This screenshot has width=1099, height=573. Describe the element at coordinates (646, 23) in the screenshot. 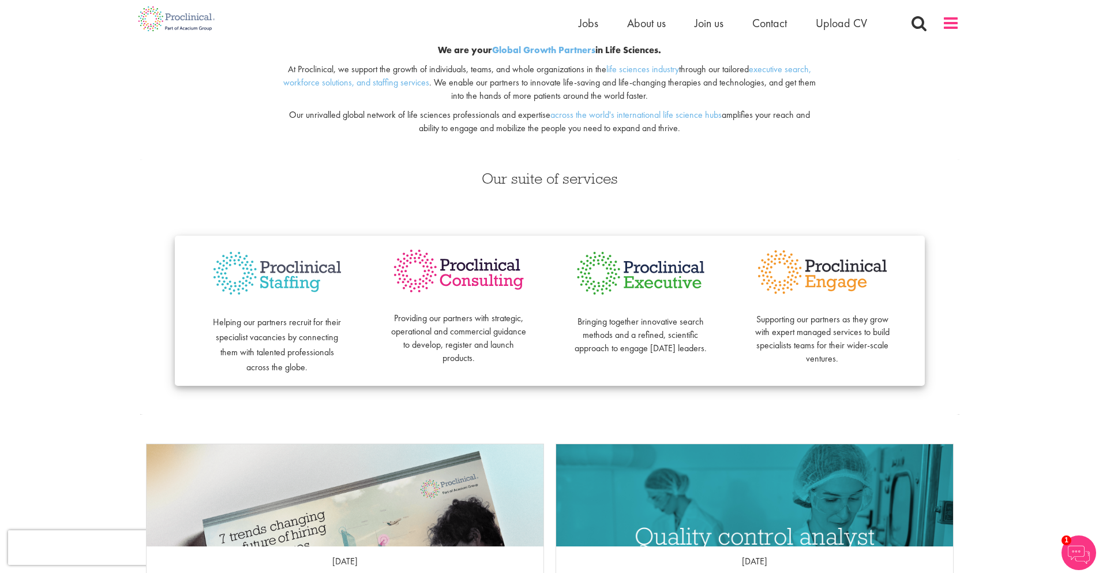

I see `a: About us` at that location.